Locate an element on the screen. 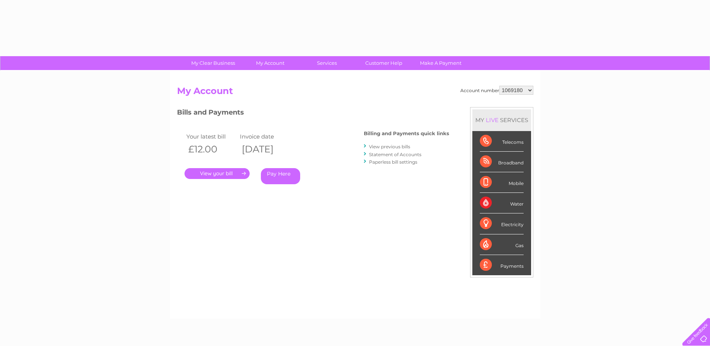 Image resolution: width=710 pixels, height=346 pixels. div: Telecoms is located at coordinates (501, 141).